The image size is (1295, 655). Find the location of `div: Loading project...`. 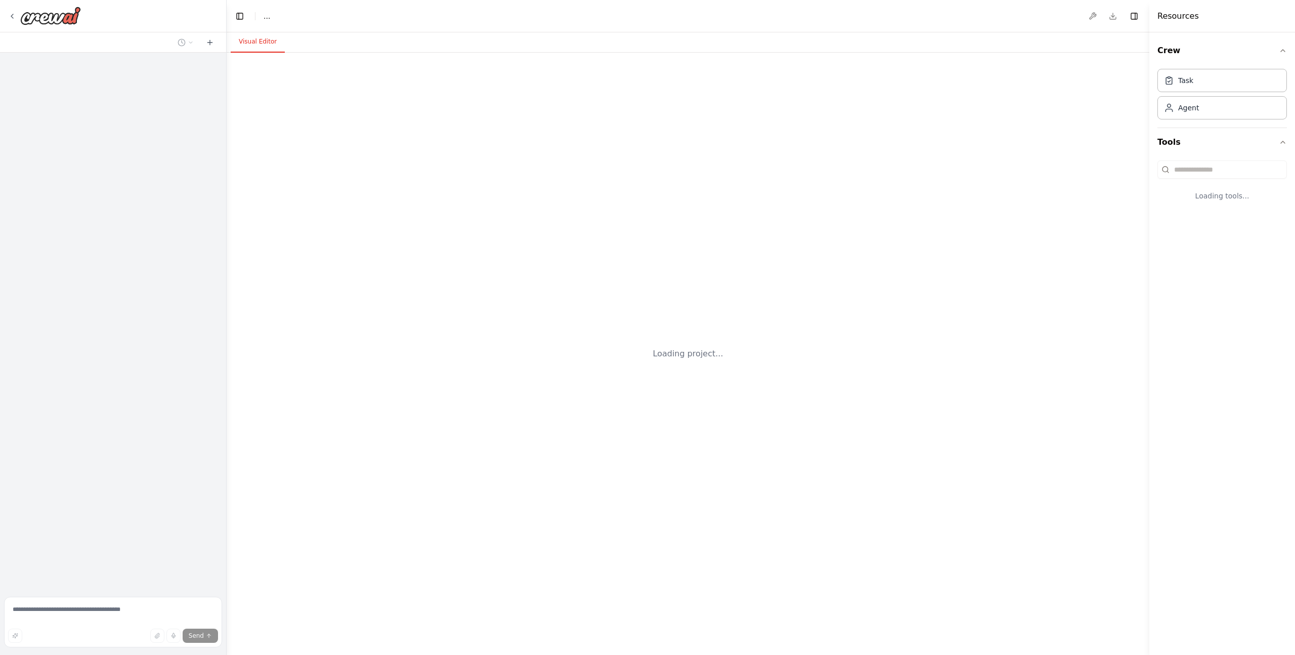

div: Loading project... is located at coordinates (688, 354).